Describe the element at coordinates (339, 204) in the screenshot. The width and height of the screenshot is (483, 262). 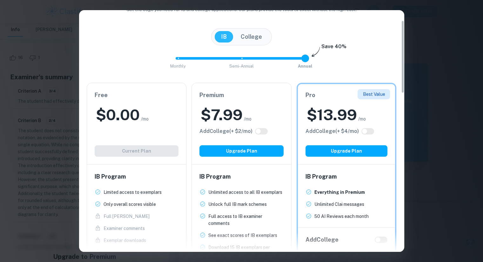
I see `p: Unlimited Clai messages` at that location.